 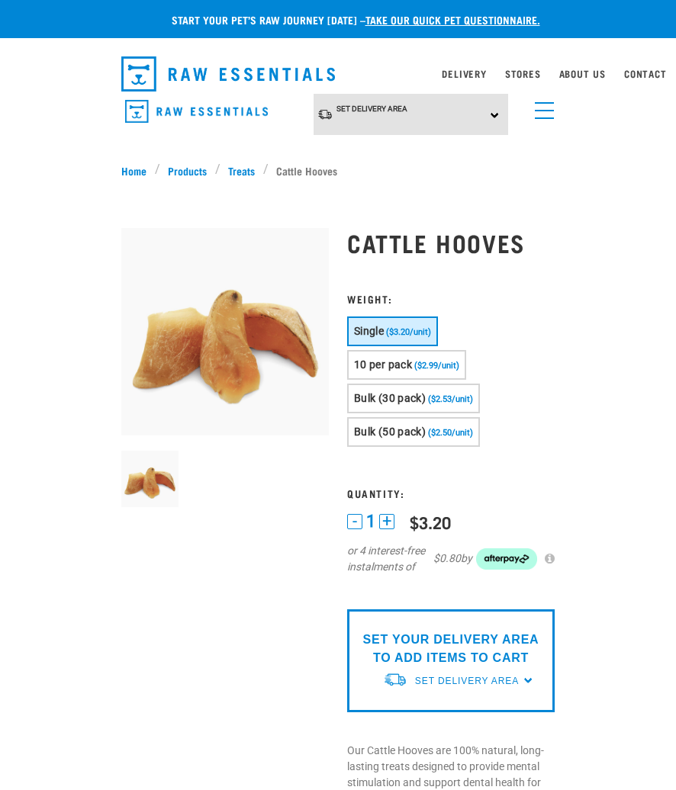 What do you see at coordinates (413, 398) in the screenshot?
I see `button: Bulk (30 pack) ($2.53/unit)` at bounding box center [413, 398].